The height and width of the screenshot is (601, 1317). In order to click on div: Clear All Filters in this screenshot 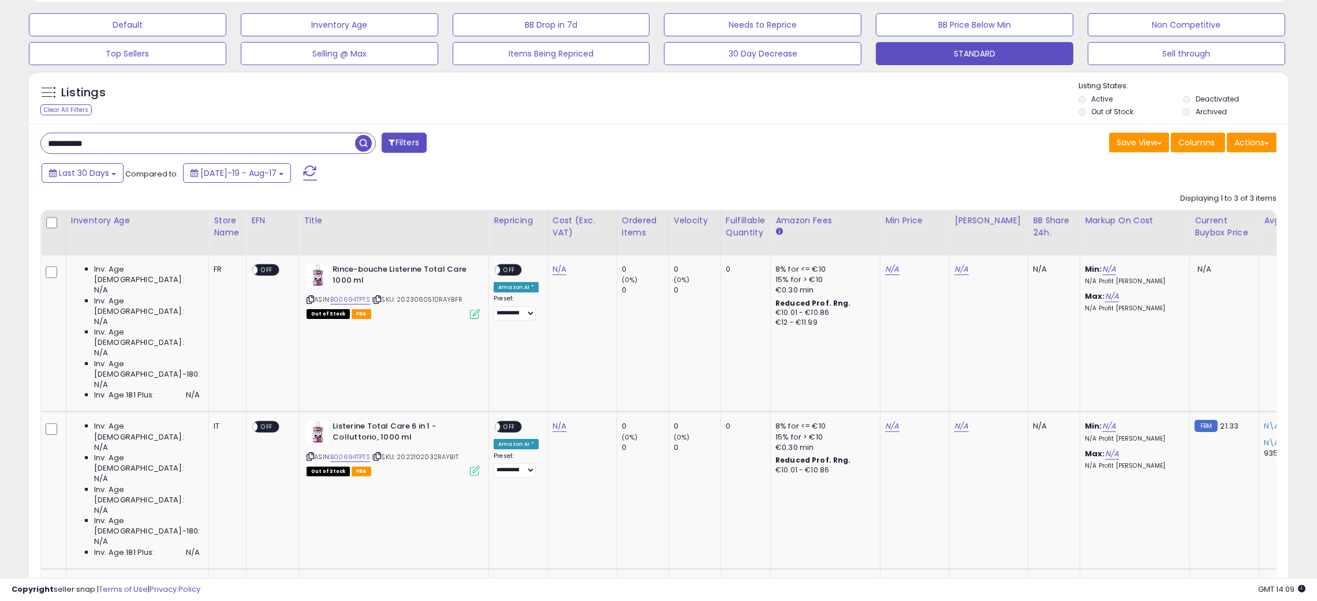, I will do `click(66, 110)`.